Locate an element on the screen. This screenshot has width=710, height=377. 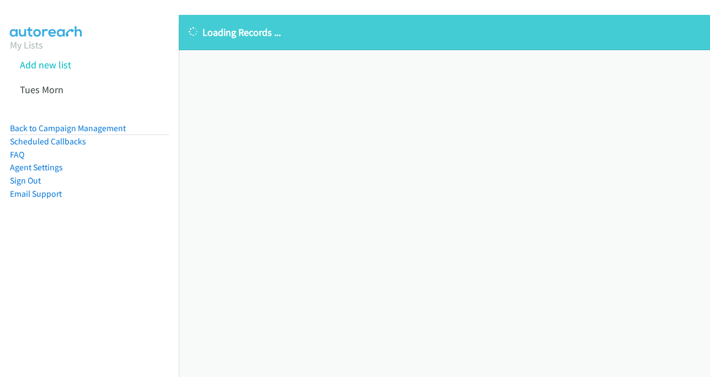
a: Scheduled Callbacks is located at coordinates (48, 141).